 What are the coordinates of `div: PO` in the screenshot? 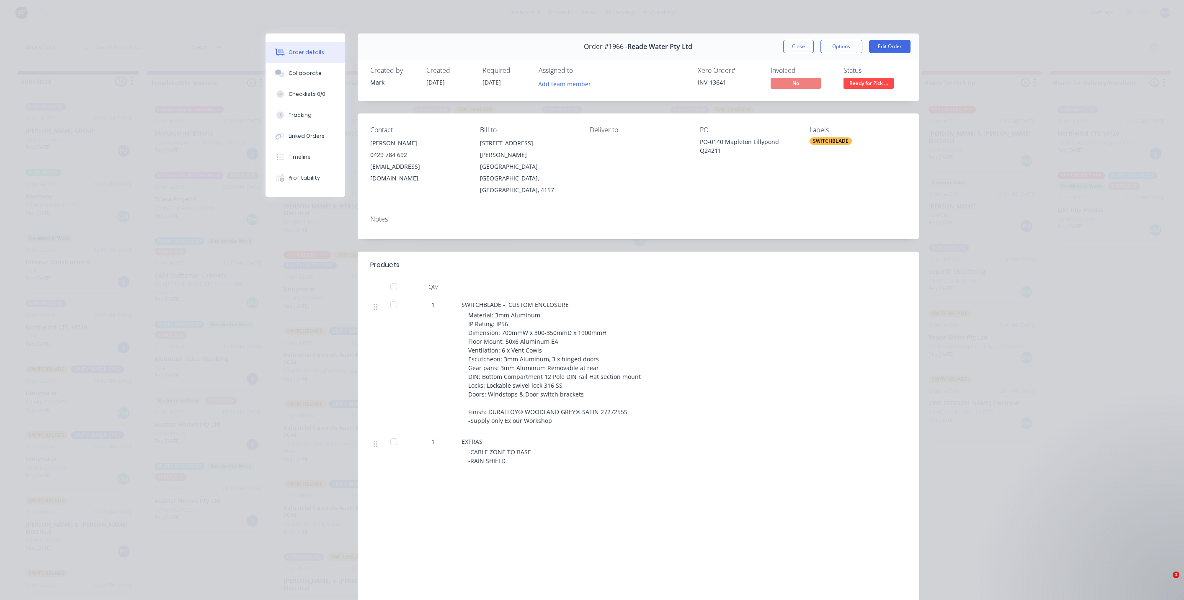 It's located at (748, 130).